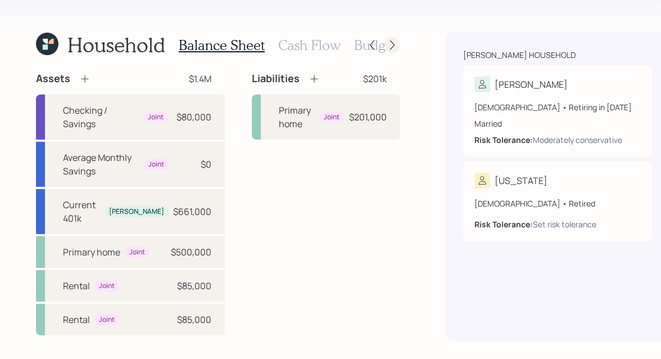 The height and width of the screenshot is (359, 661). What do you see at coordinates (376, 45) in the screenshot?
I see `h3: Budget` at bounding box center [376, 45].